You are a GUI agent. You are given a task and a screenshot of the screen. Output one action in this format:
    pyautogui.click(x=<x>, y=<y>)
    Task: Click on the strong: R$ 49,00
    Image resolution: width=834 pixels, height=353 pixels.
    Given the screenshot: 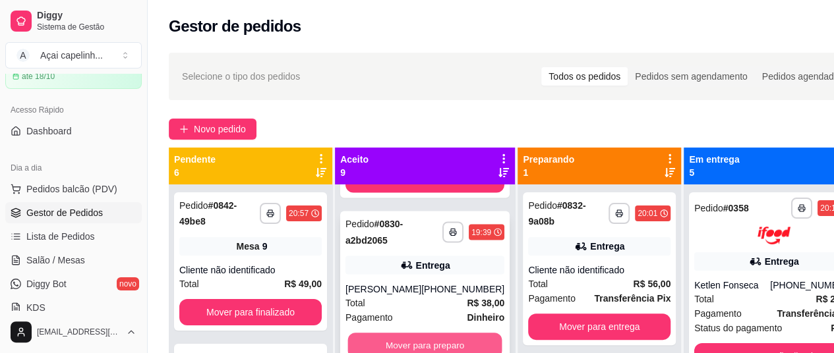 What is the action you would take?
    pyautogui.click(x=303, y=284)
    